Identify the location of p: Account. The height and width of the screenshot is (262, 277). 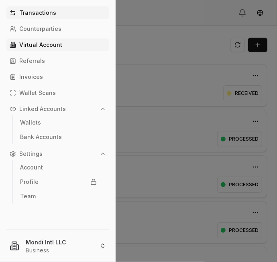
(31, 168).